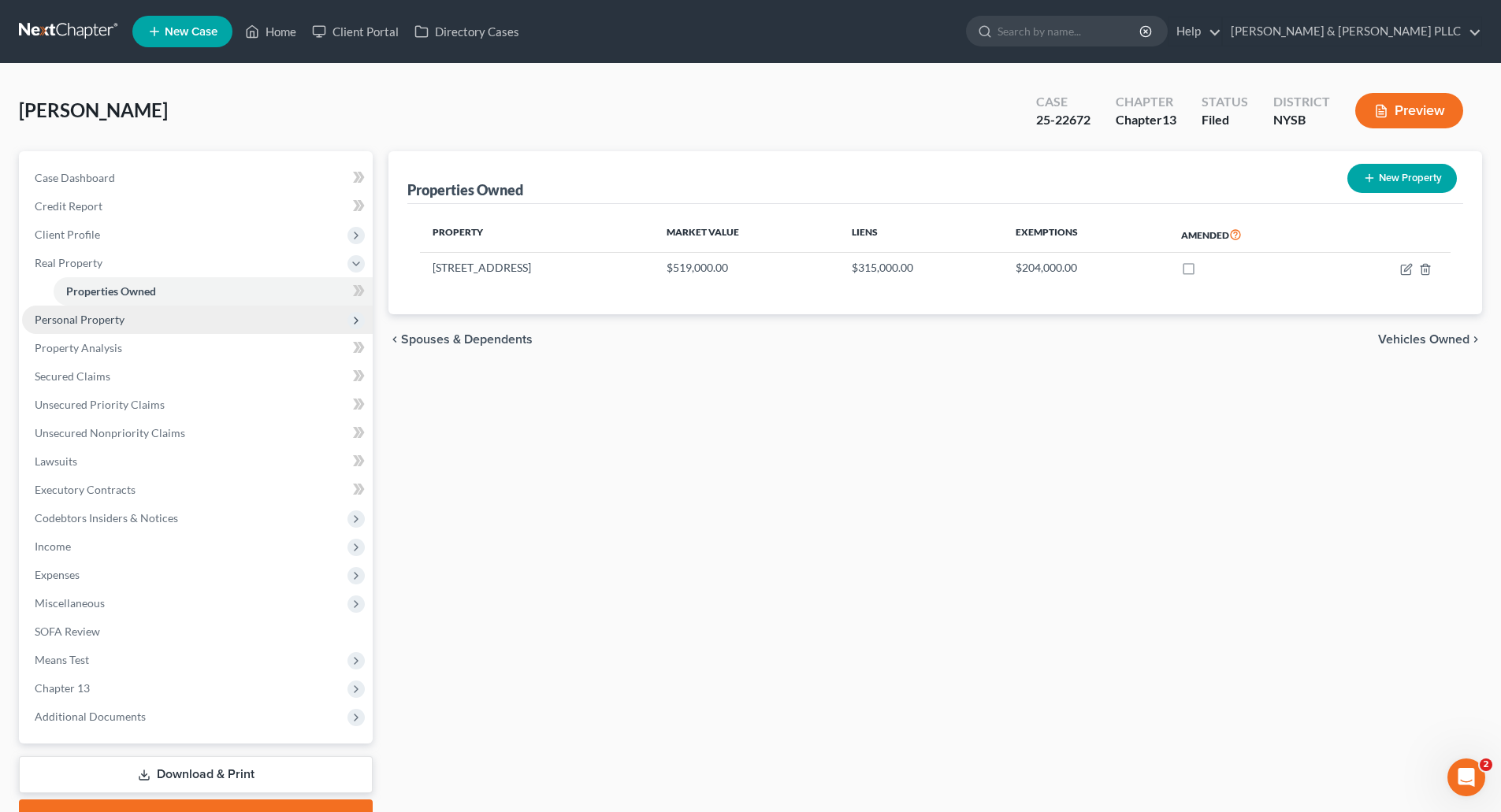 The image size is (1501, 812). What do you see at coordinates (53, 546) in the screenshot?
I see `span: Income` at bounding box center [53, 546].